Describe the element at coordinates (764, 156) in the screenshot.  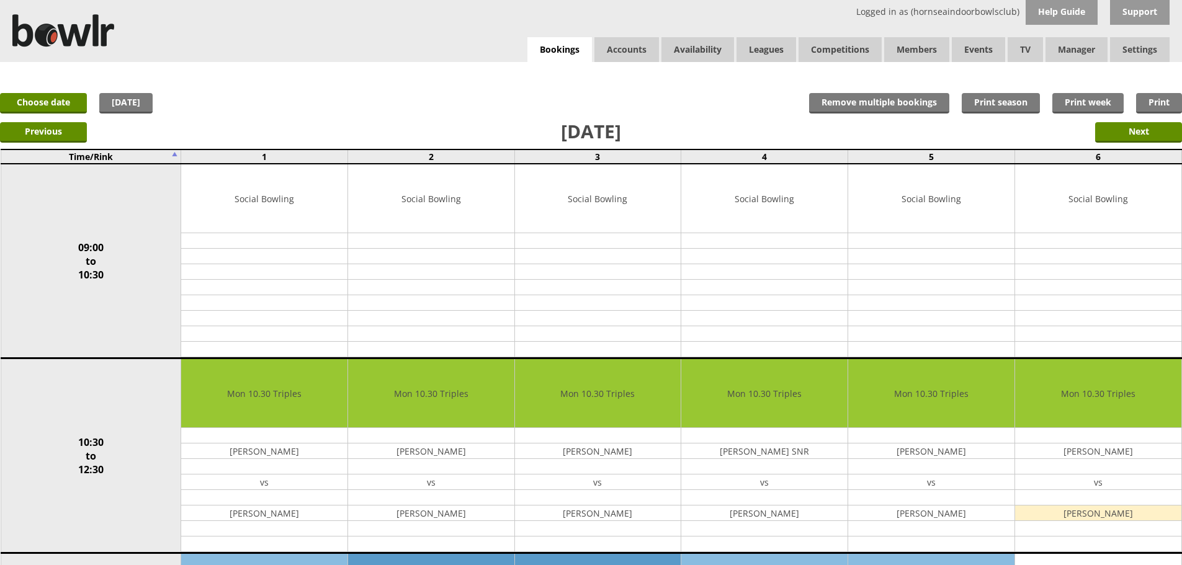
I see `td: 4` at that location.